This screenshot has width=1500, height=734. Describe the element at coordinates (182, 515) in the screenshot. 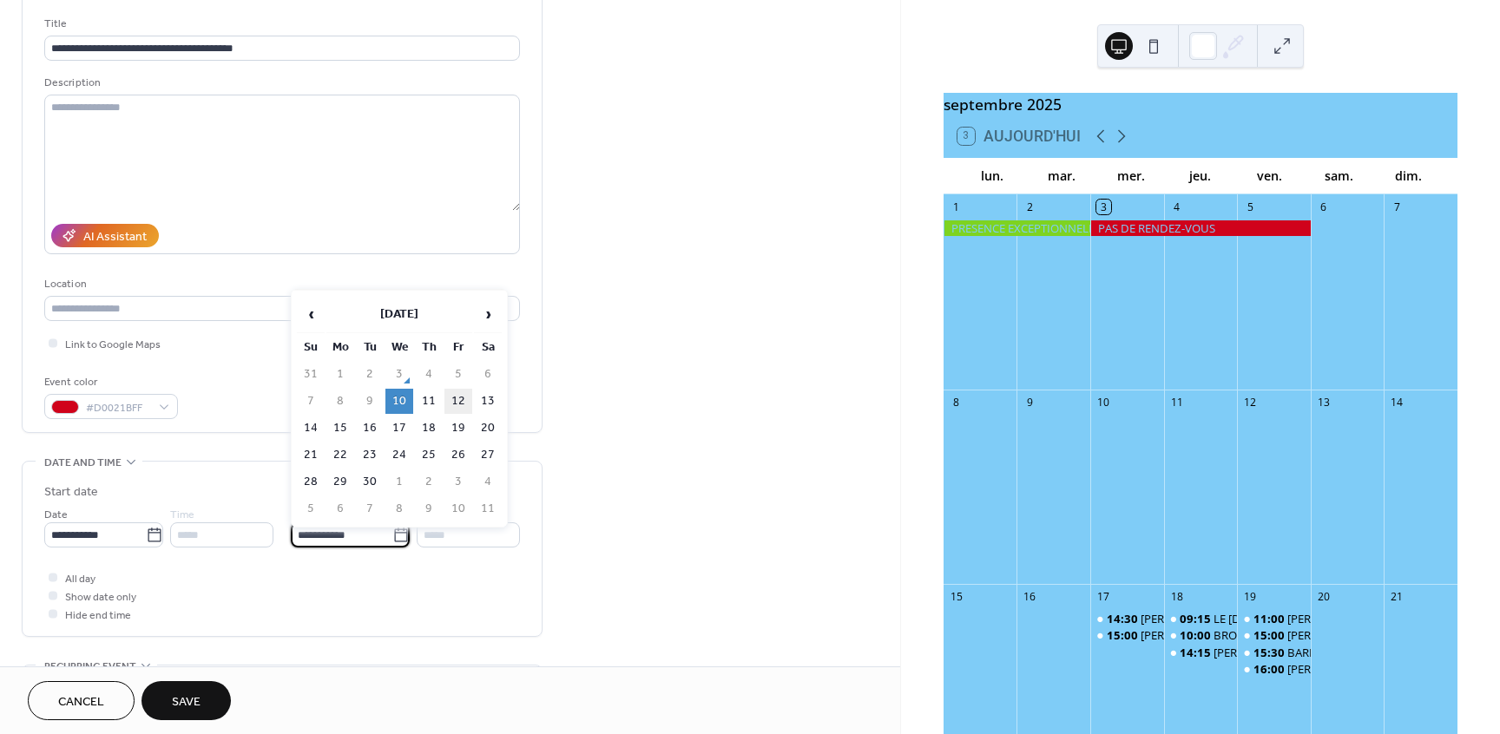

I see `span: Time` at that location.